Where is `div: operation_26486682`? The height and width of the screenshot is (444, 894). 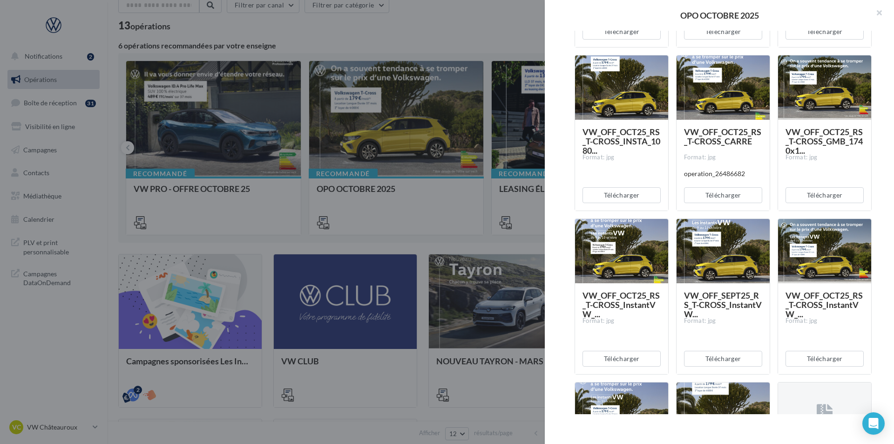 div: operation_26486682 is located at coordinates (723, 174).